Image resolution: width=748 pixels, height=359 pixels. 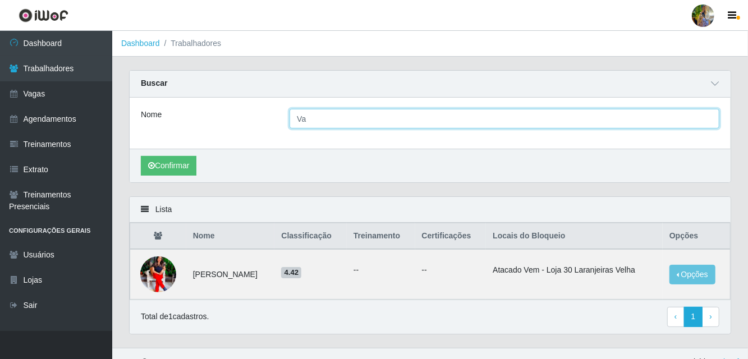 I want to click on li: Atacado Vem - Loja 30 Laranjeiras Velha, so click(x=574, y=270).